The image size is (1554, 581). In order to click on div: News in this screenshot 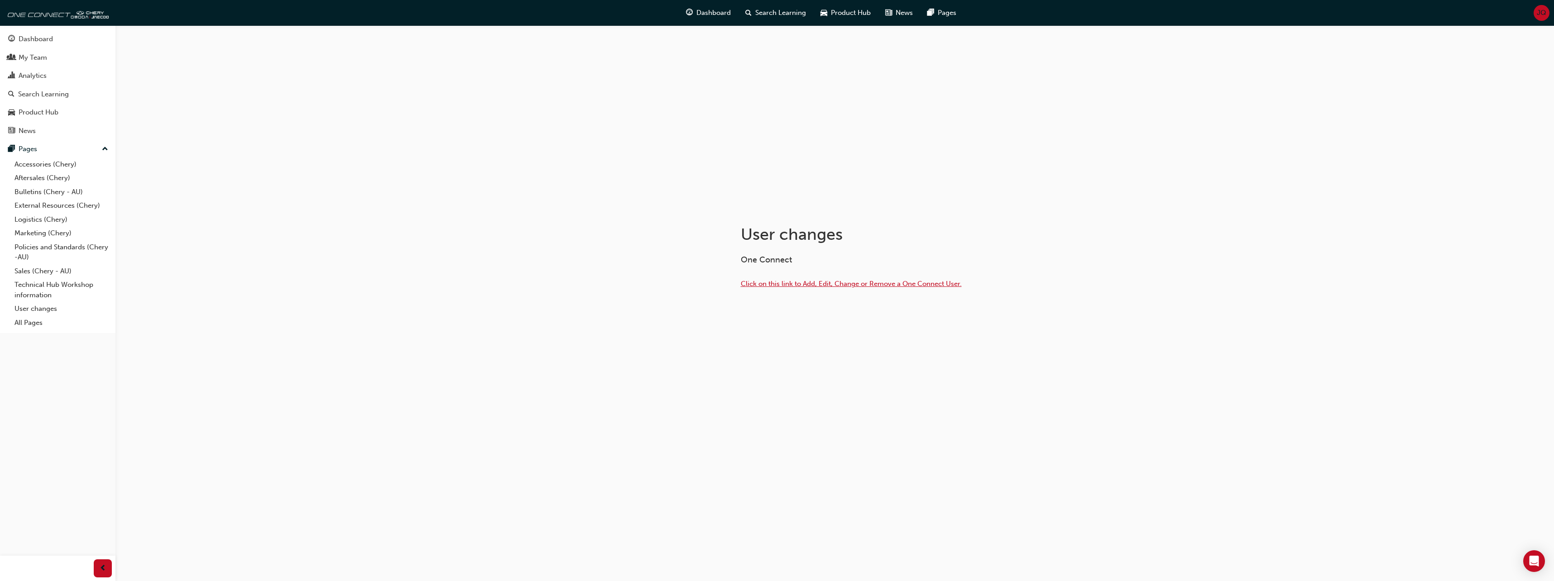, I will do `click(27, 131)`.